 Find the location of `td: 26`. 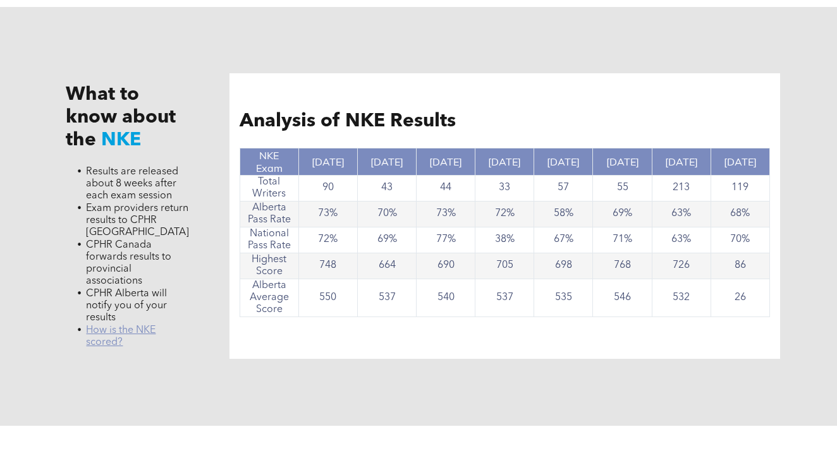

td: 26 is located at coordinates (740, 298).